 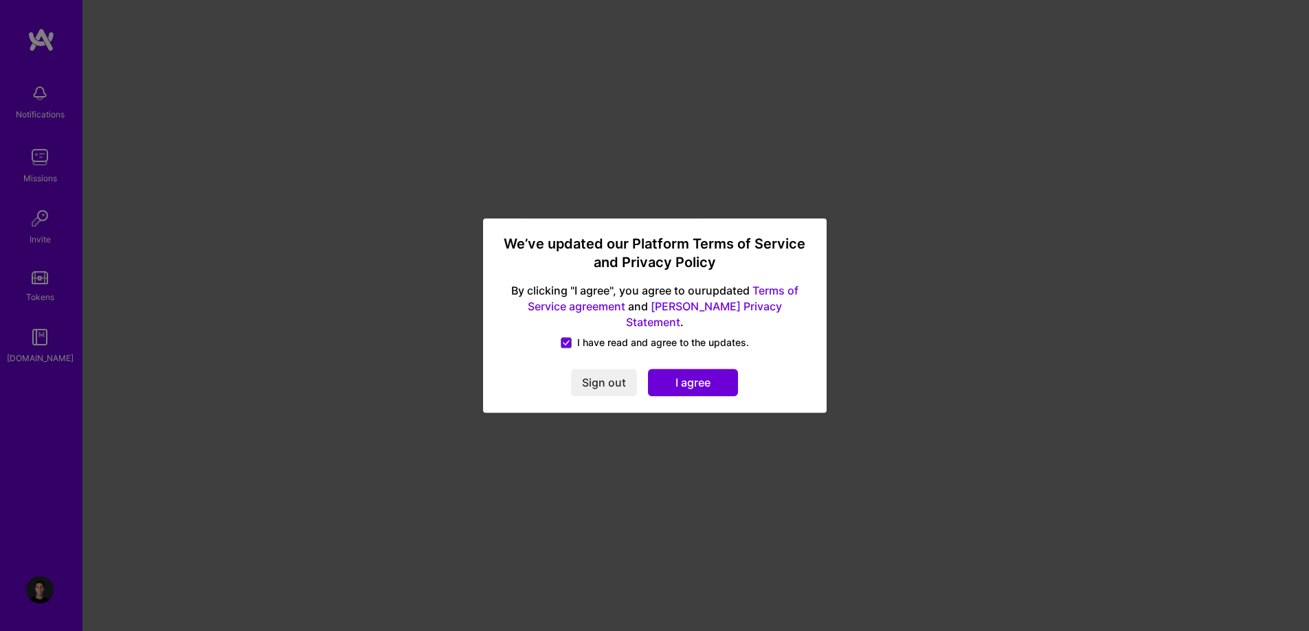 What do you see at coordinates (604, 383) in the screenshot?
I see `button: Sign out` at bounding box center [604, 383].